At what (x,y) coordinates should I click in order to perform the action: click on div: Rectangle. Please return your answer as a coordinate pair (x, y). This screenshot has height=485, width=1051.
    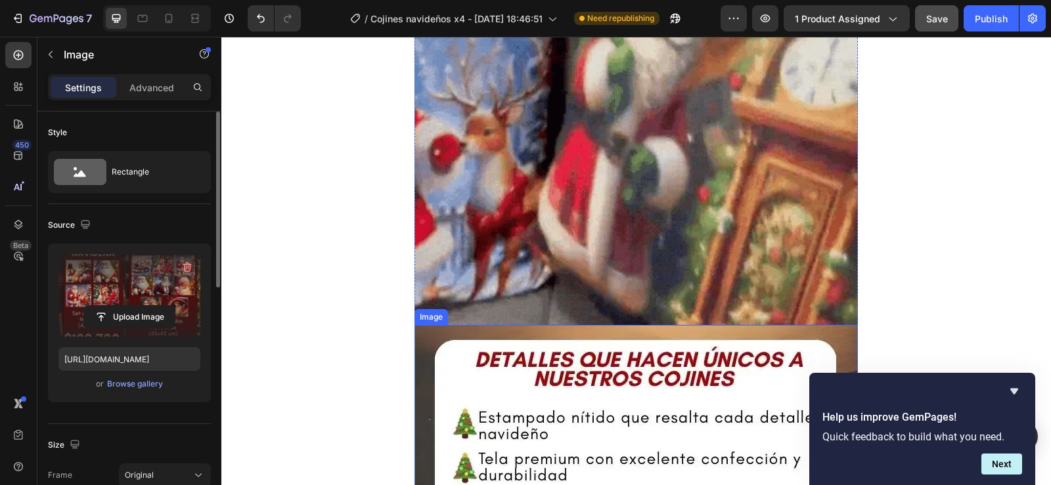
    Looking at the image, I should click on (152, 172).